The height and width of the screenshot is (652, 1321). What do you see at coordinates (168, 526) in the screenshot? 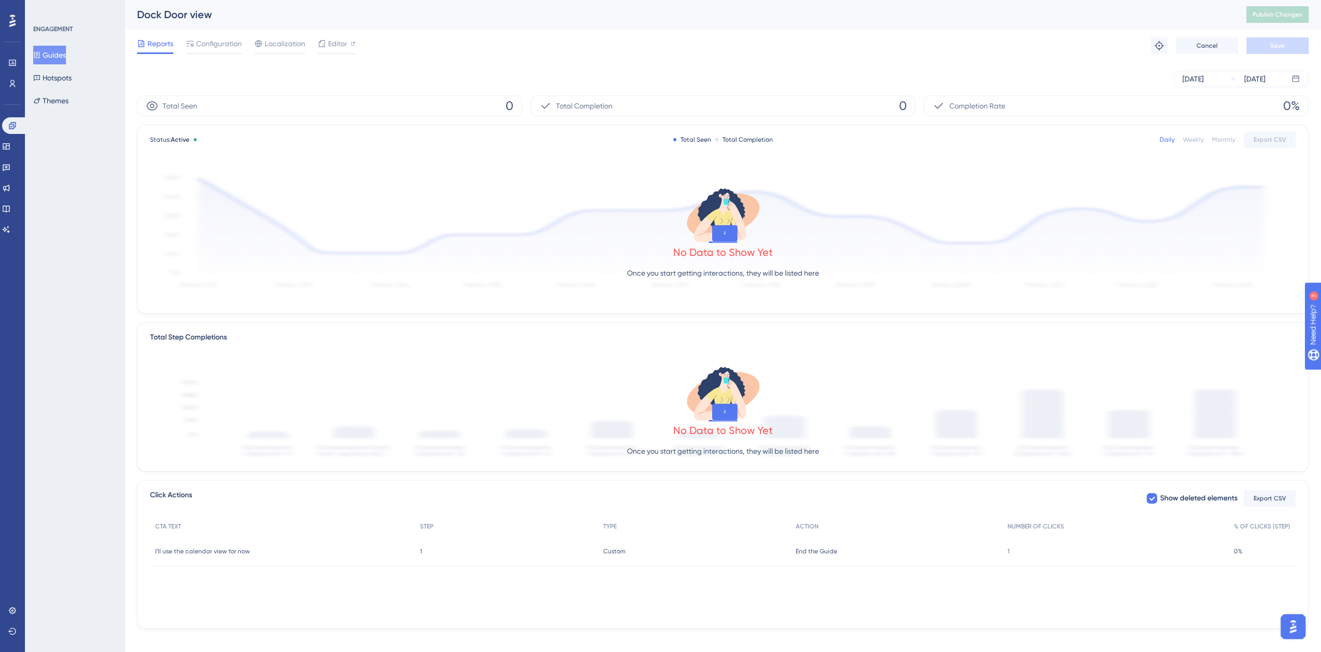
I see `span: CTA TEXT` at bounding box center [168, 526].